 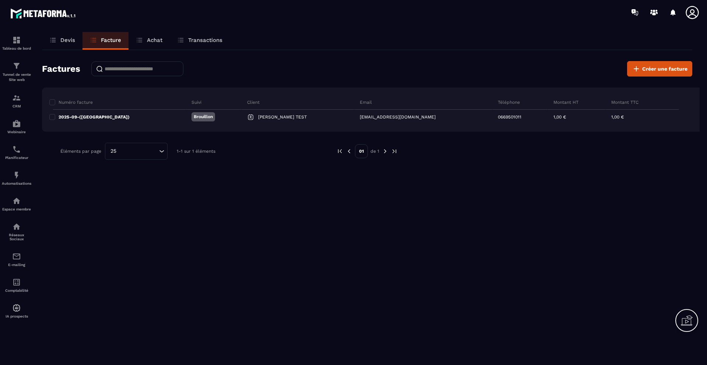 What do you see at coordinates (68, 40) in the screenshot?
I see `p: Devis` at bounding box center [68, 40].